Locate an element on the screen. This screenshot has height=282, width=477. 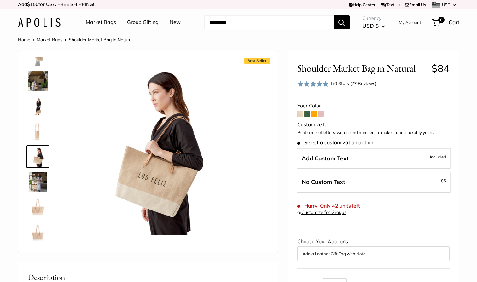
a: 0 Cart is located at coordinates (445, 22).